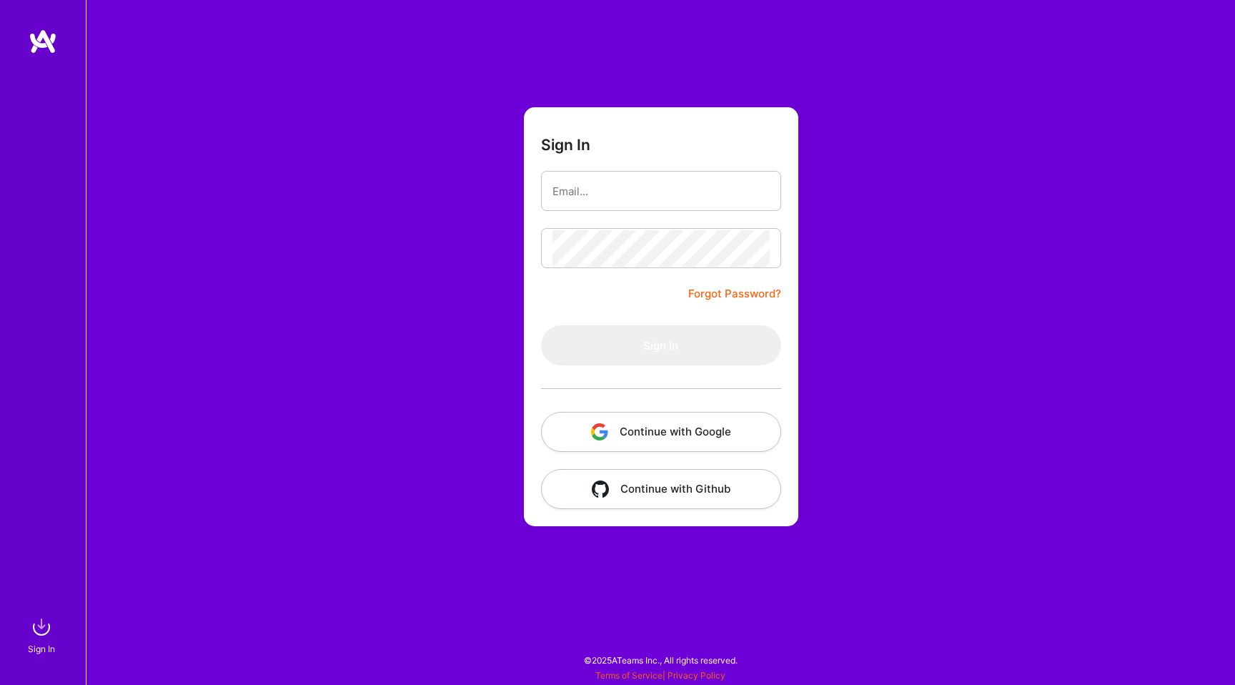  What do you see at coordinates (660, 660) in the screenshot?
I see `div: © 2025 ATeams Inc., All rights reserved.` at bounding box center [660, 660].